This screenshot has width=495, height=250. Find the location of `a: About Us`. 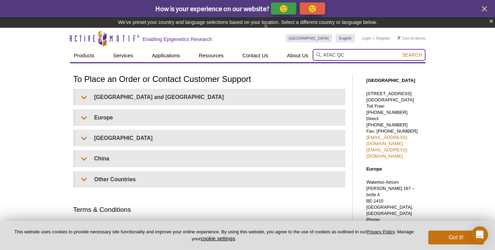

a: About Us is located at coordinates (298, 56).